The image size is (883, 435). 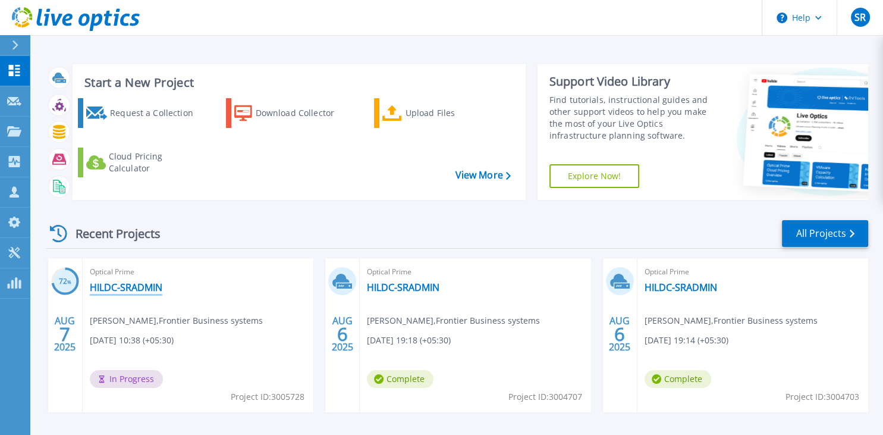 I want to click on span: 7, so click(x=65, y=334).